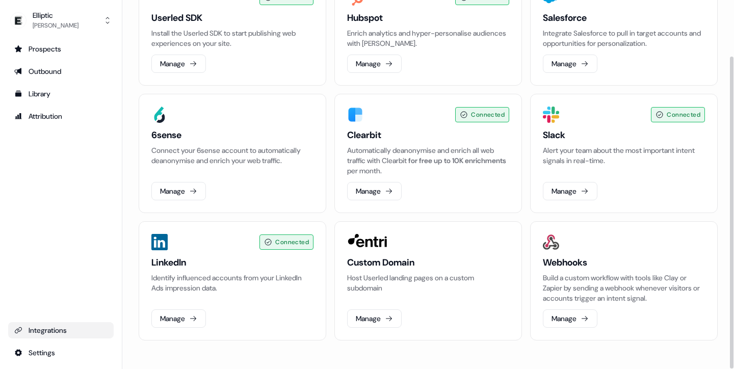  What do you see at coordinates (61, 49) in the screenshot?
I see `a: Go to prospects` at bounding box center [61, 49].